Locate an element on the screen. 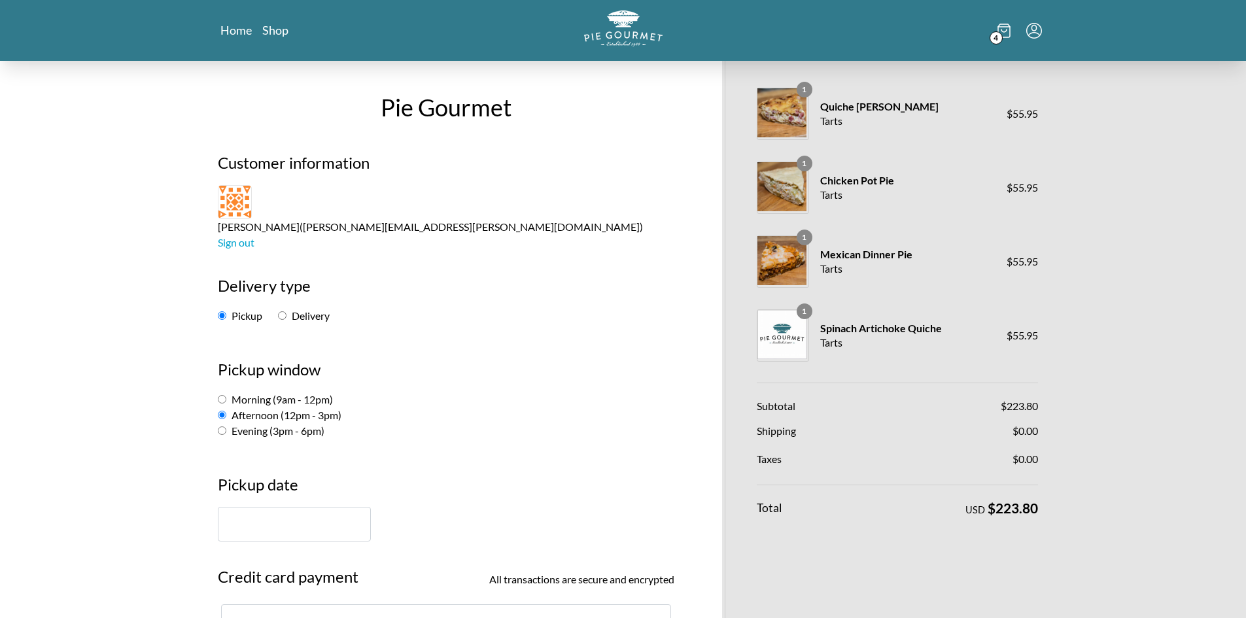  span: Credit card payment is located at coordinates (288, 577).